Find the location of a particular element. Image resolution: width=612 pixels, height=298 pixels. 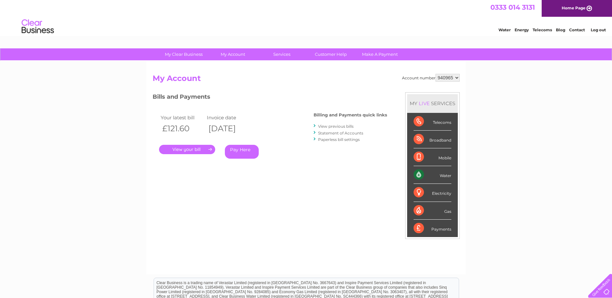

div: Gas is located at coordinates (432, 211).